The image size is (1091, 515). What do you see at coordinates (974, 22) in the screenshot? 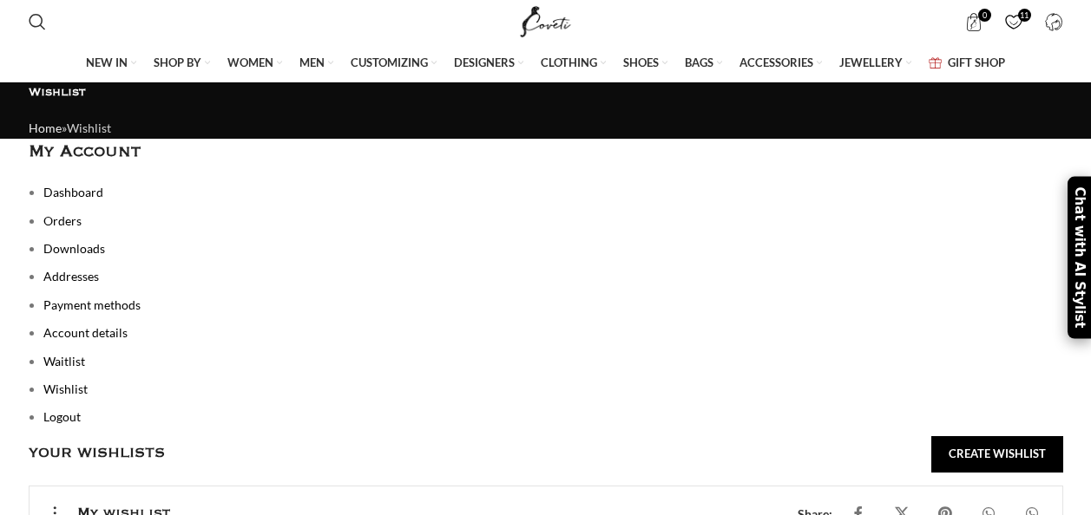
I see `a: 0` at bounding box center [974, 22].